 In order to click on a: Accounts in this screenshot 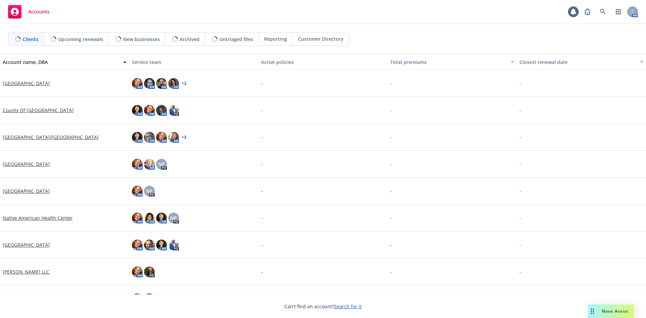, I will do `click(29, 12)`.